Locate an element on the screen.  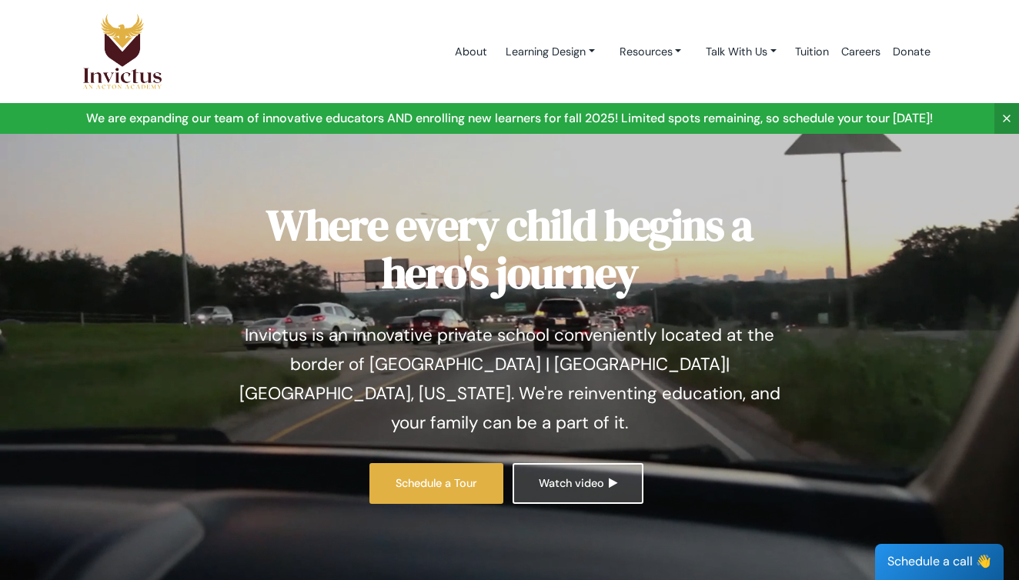
div: Schedule a call 👋 is located at coordinates (939, 562).